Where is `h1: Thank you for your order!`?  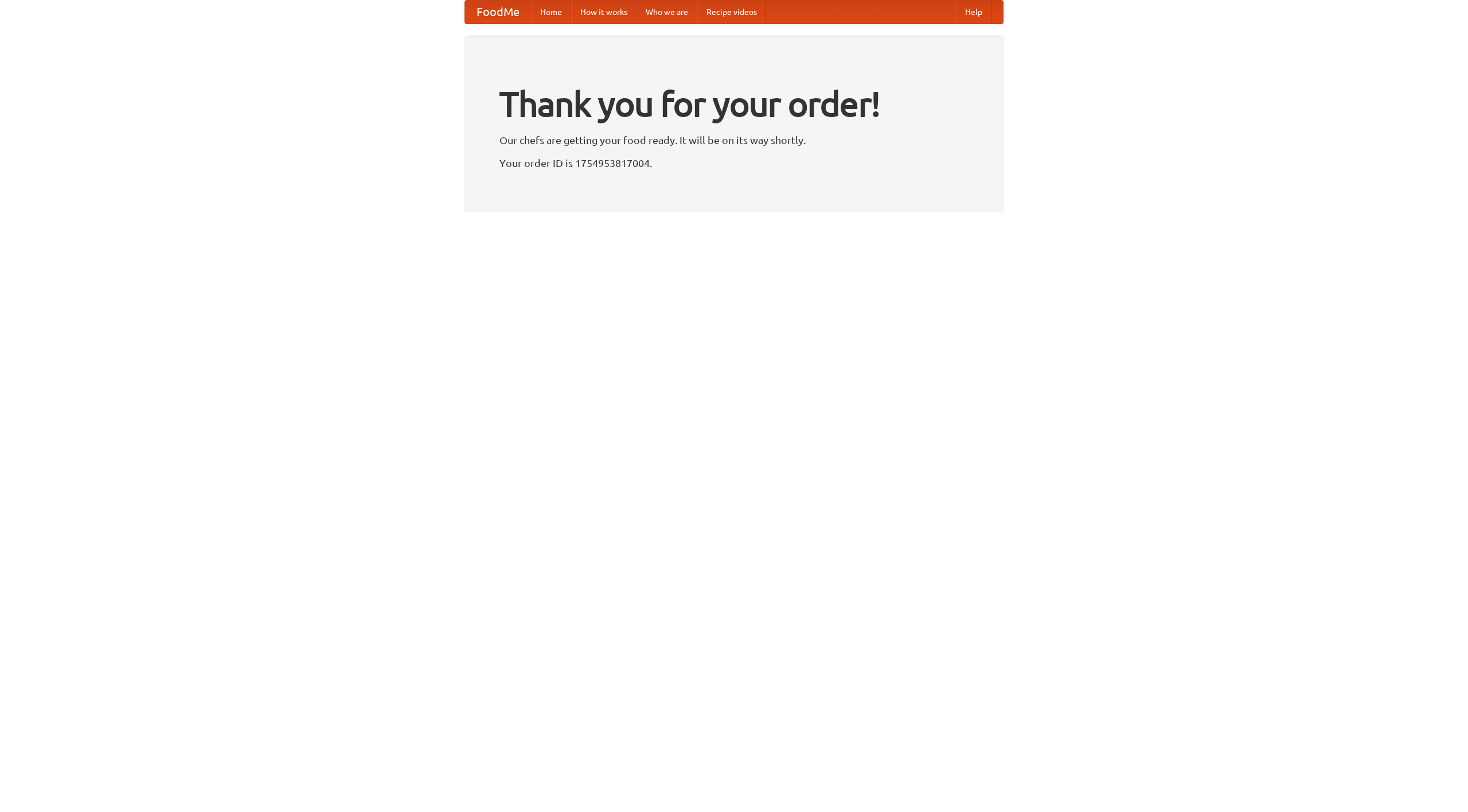 h1: Thank you for your order! is located at coordinates (734, 104).